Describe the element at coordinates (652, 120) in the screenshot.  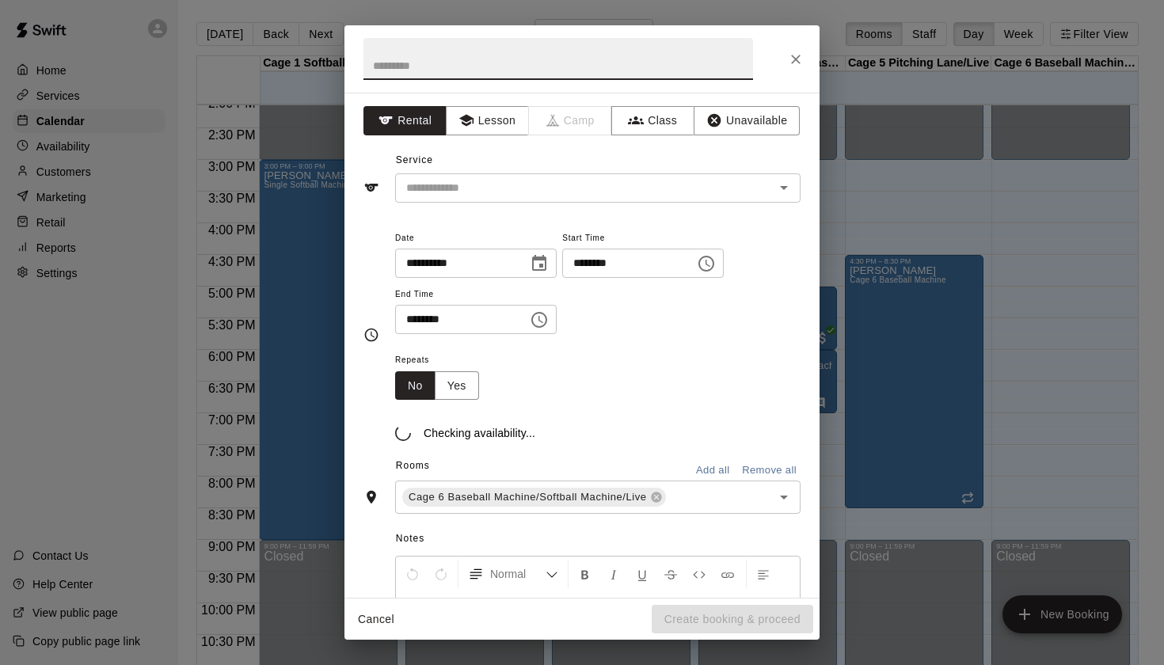
I see `button: Class` at that location.